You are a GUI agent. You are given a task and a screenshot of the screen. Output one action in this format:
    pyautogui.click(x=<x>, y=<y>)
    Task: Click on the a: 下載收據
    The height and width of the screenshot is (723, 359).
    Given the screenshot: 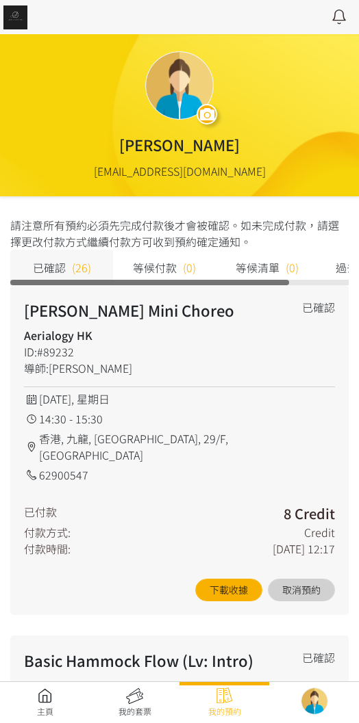 What is the action you would take?
    pyautogui.click(x=229, y=590)
    